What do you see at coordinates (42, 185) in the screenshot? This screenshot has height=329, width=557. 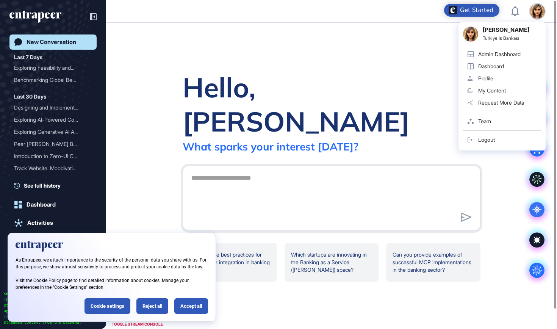 I see `span: See full history` at bounding box center [42, 185].